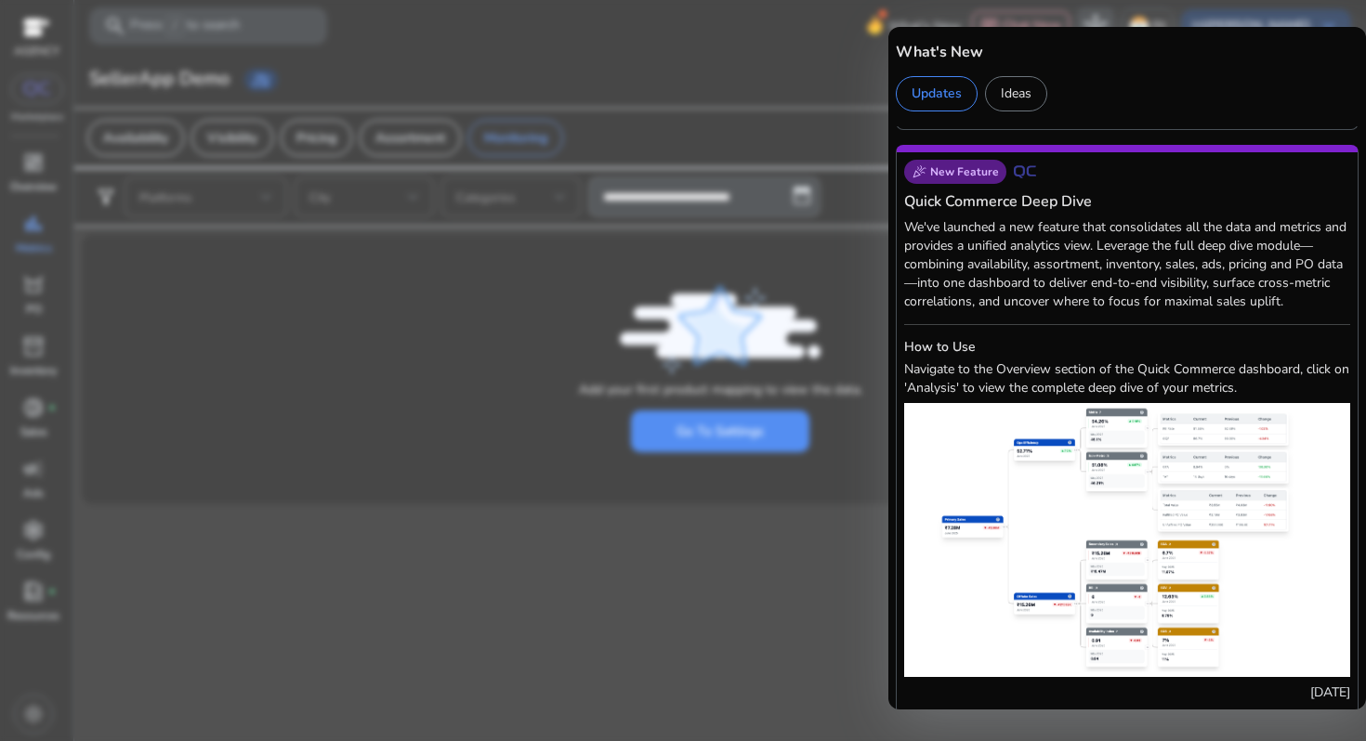  I want to click on span: New Feature, so click(964, 172).